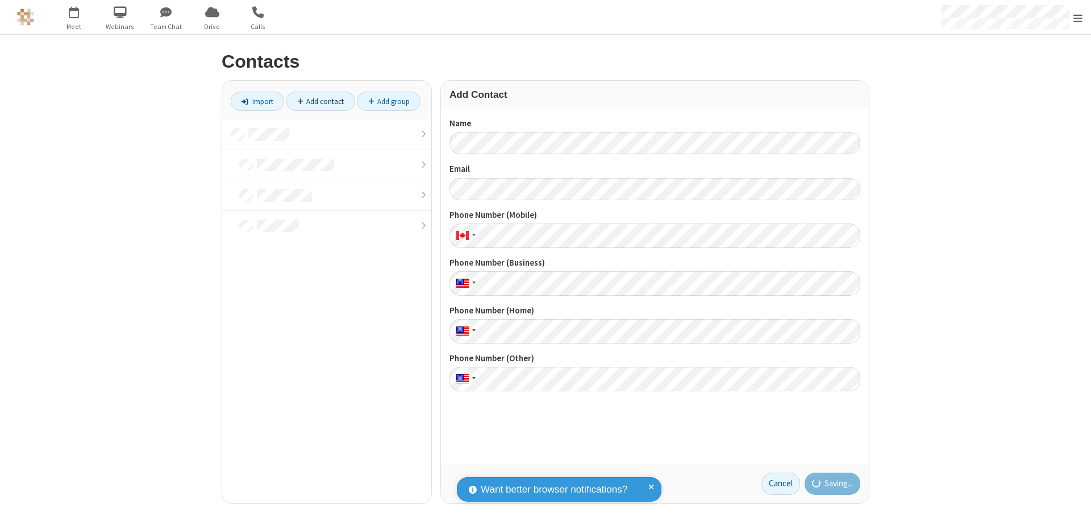 This screenshot has width=1091, height=521. Describe the element at coordinates (74, 27) in the screenshot. I see `span: Meet` at that location.